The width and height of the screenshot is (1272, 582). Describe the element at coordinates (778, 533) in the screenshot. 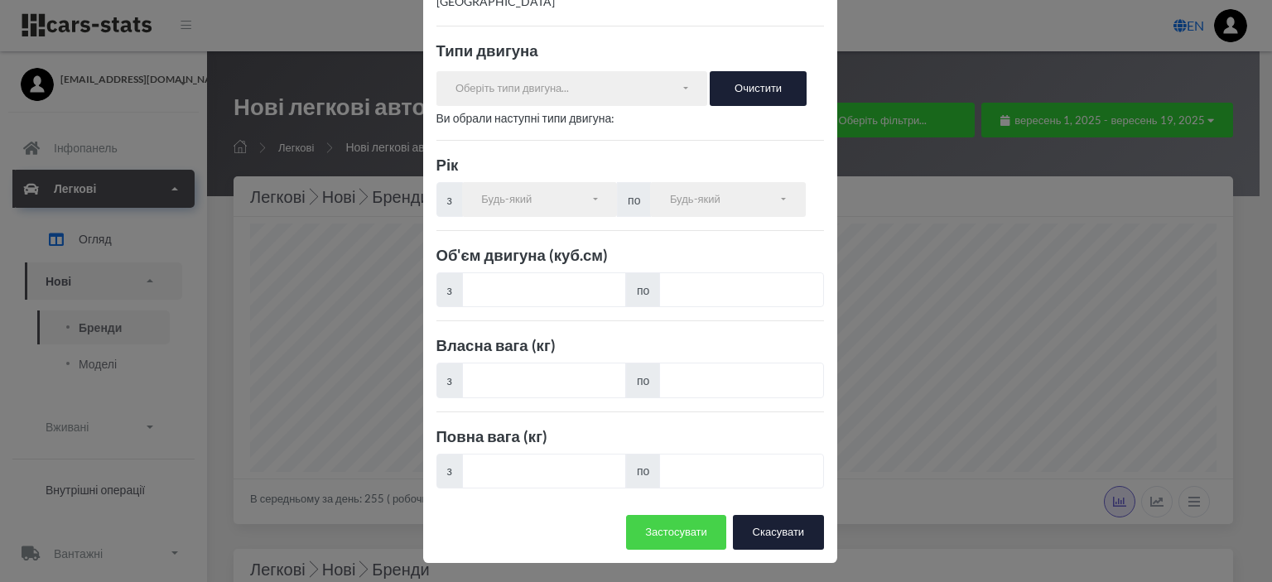

I see `button: Скасувати` at that location.